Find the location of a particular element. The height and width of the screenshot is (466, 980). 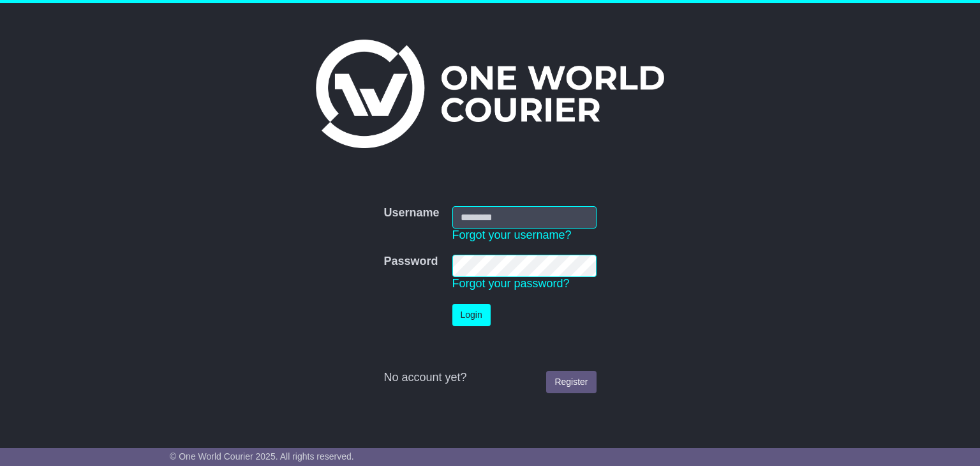

img: One World is located at coordinates (490, 94).